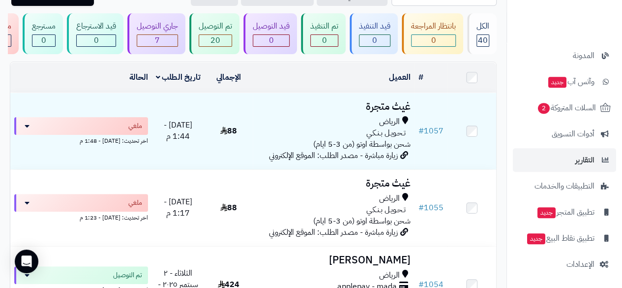 This screenshot has height=288, width=622. What do you see at coordinates (433, 26) in the screenshot?
I see `div: بانتظار المراجعة` at bounding box center [433, 26].